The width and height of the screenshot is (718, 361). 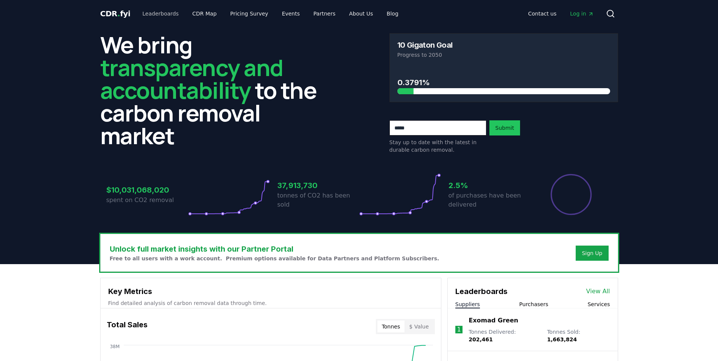 I want to click on a: Contact us, so click(x=542, y=14).